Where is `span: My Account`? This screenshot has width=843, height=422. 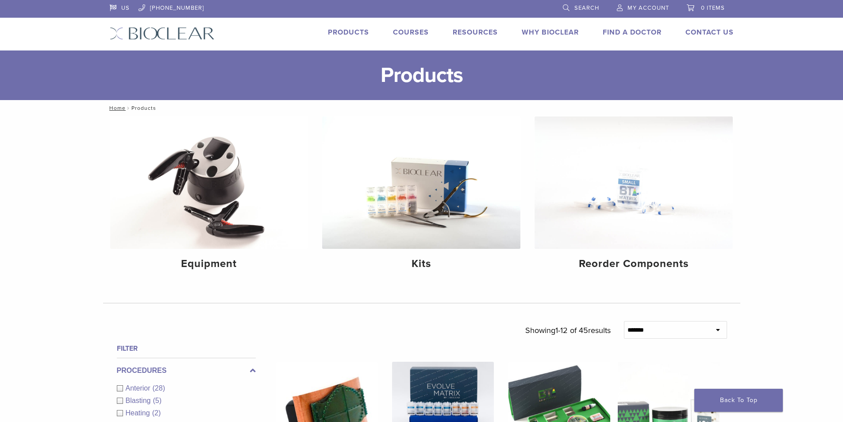 span: My Account is located at coordinates (649, 8).